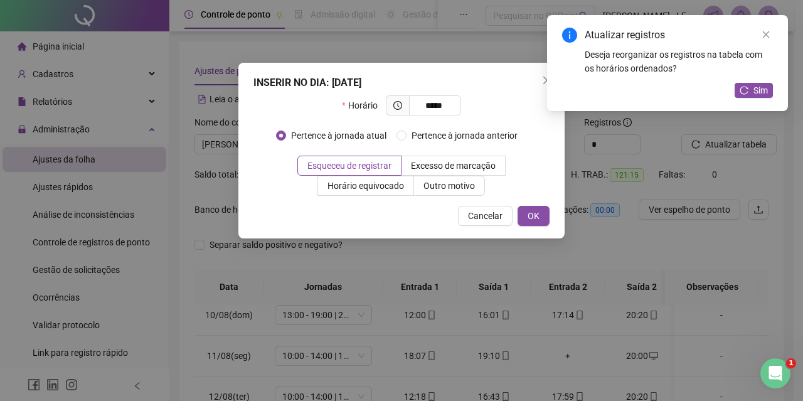  I want to click on span: Sim, so click(760, 90).